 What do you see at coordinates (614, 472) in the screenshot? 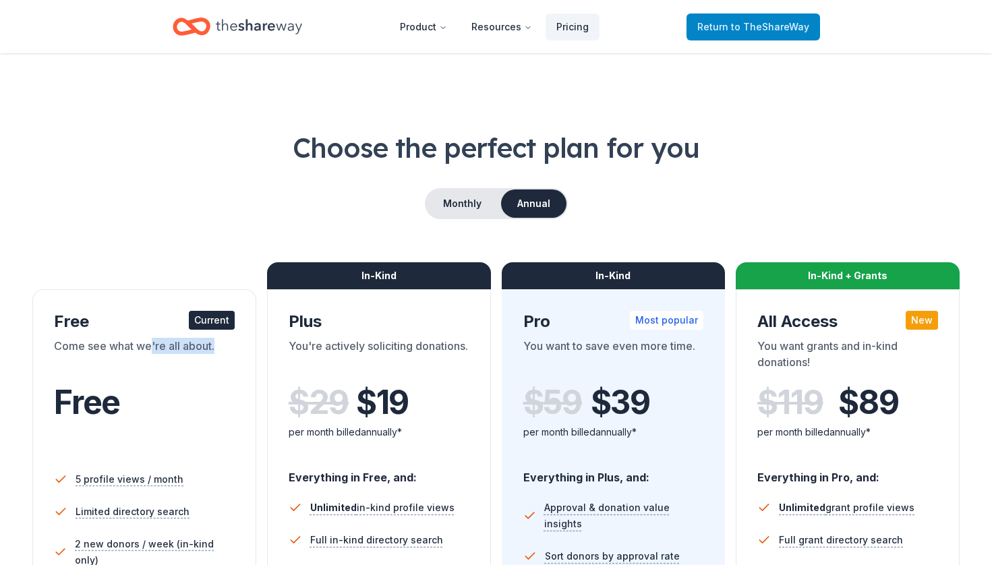
I see `div: Everything in Plus, and:` at bounding box center [614, 472].